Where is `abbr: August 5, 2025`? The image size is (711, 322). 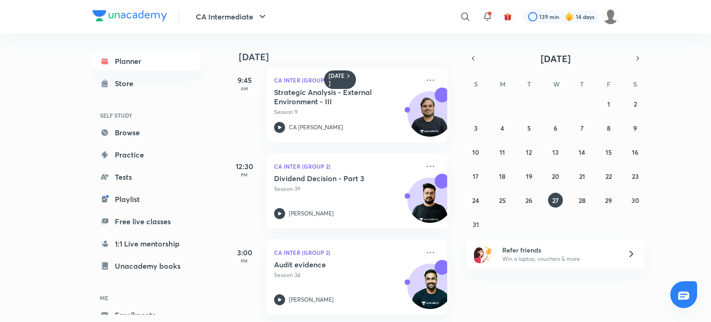 abbr: August 5, 2025 is located at coordinates (529, 128).